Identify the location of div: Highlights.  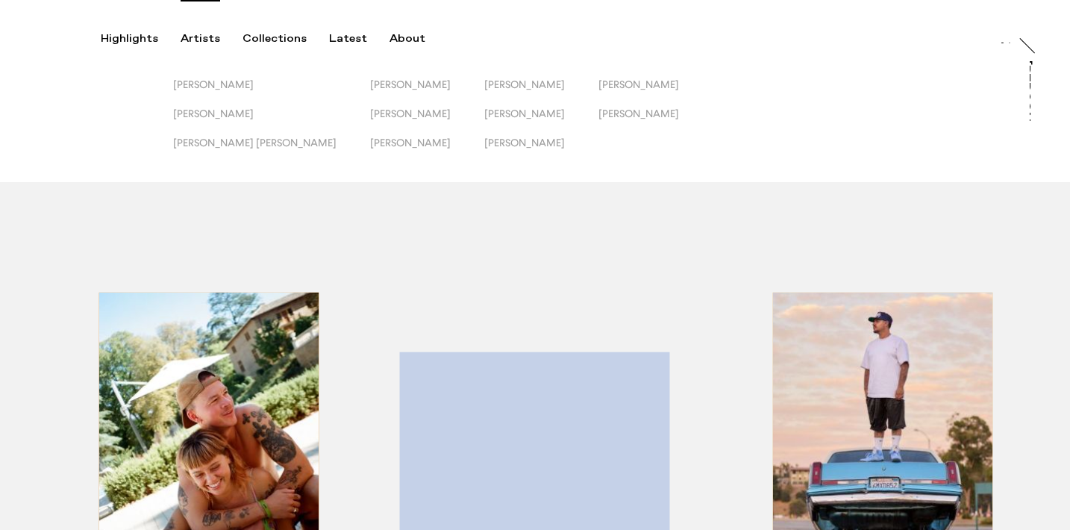
(129, 39).